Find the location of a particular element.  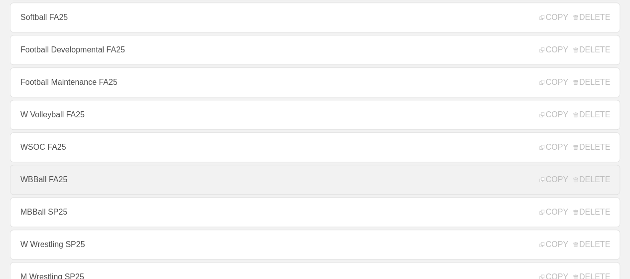

a: Football Maintenance FA25 is located at coordinates (315, 82).